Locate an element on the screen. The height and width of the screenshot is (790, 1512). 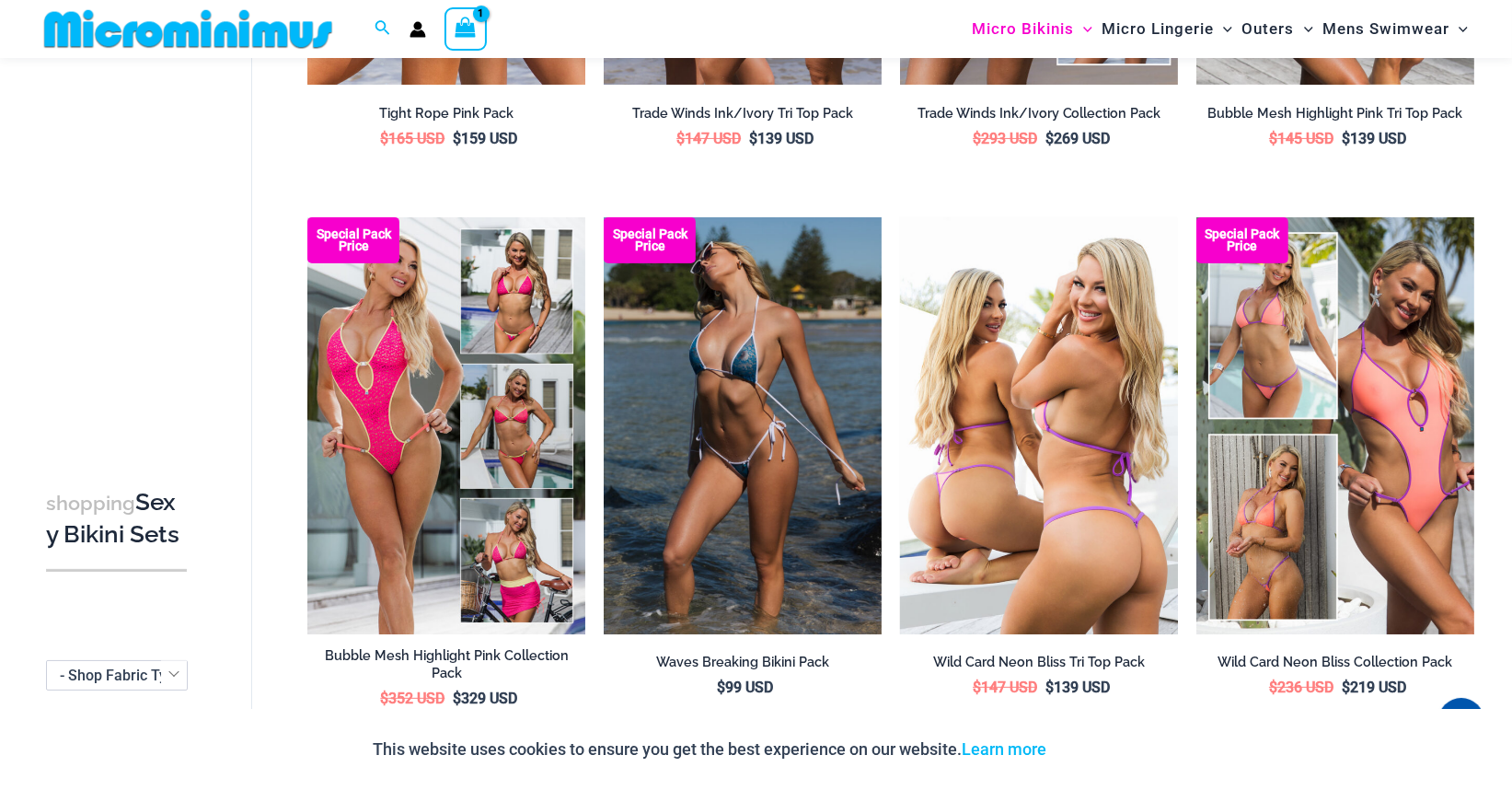
h2: Wild Card Neon Bliss Tri Top Pack is located at coordinates (1039, 661).